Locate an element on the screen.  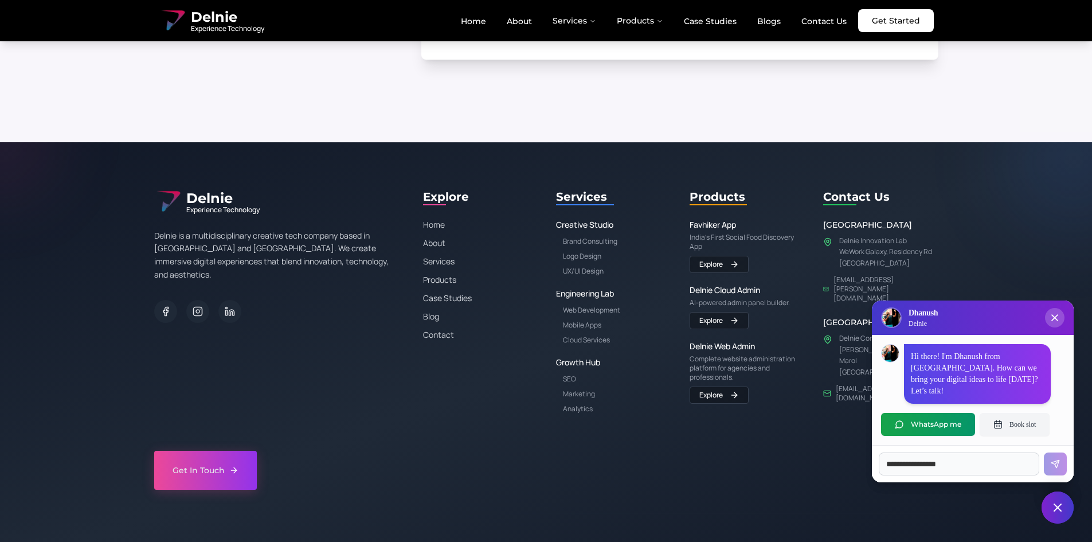
a: Facebook is located at coordinates (166, 311).